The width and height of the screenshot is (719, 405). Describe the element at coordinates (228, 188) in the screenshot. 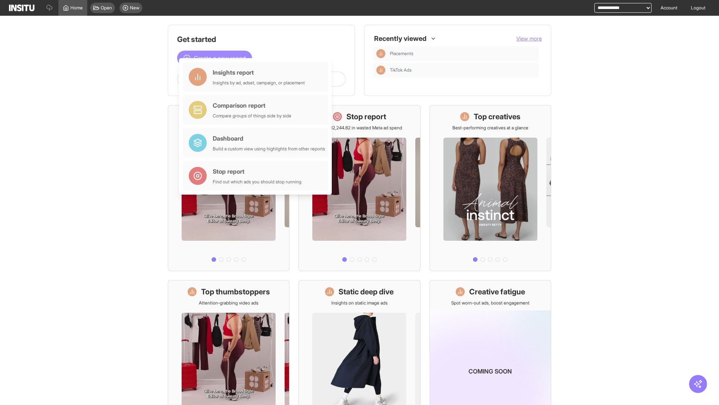

I see `a: What's live nowSee all active ads instantly` at that location.